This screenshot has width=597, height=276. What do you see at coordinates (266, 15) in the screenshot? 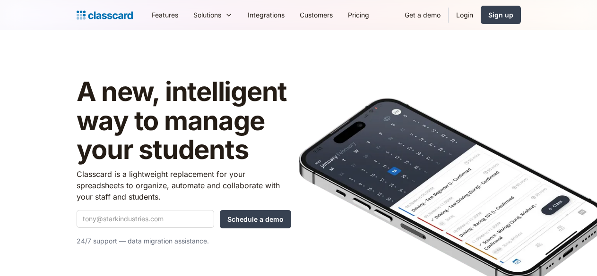
I see `a: Integrations` at bounding box center [266, 15].